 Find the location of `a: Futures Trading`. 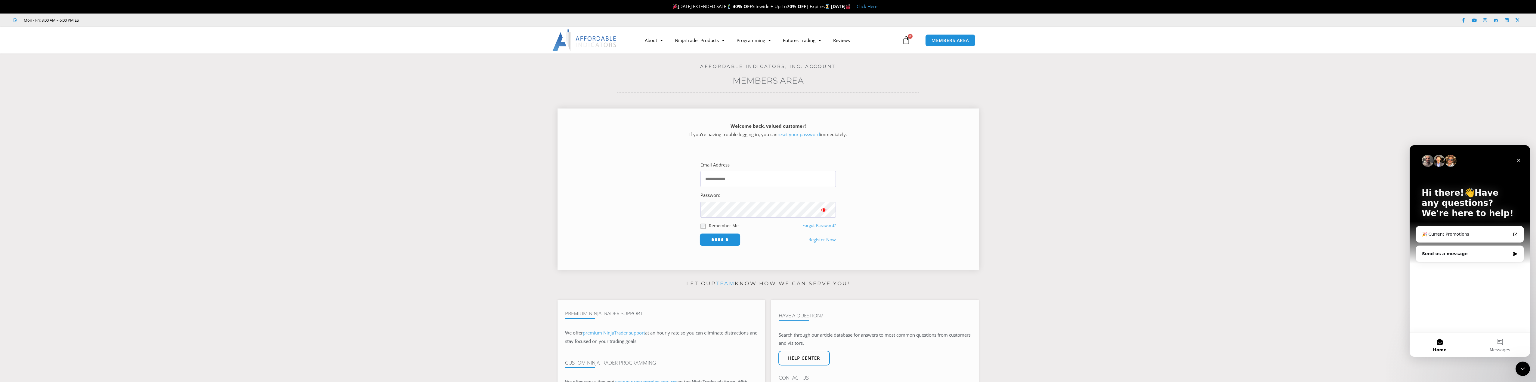

a: Futures Trading is located at coordinates (802, 40).